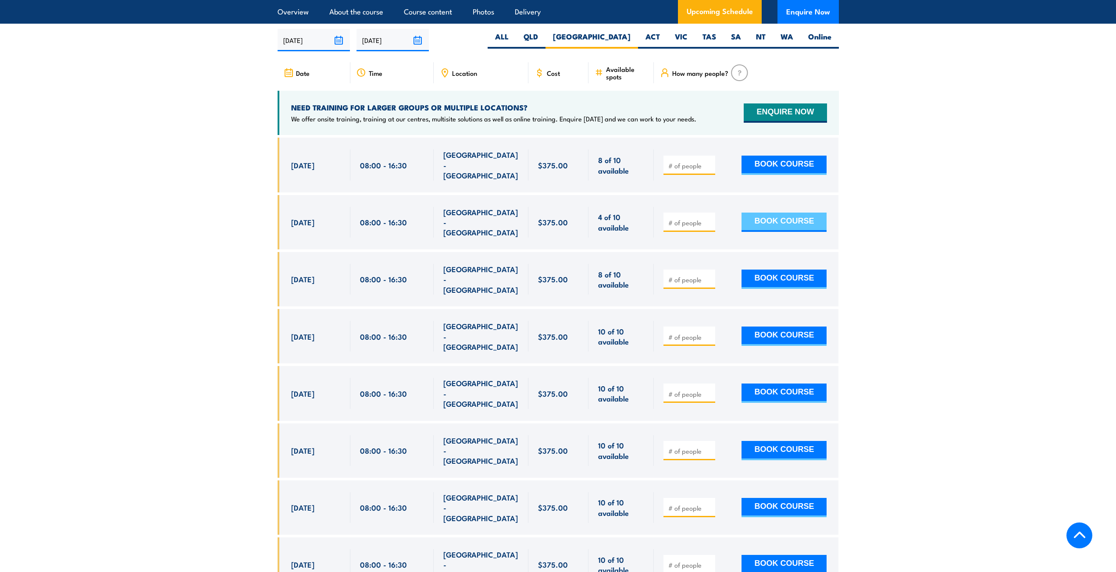 This screenshot has height=572, width=1116. Describe the element at coordinates (376, 73) in the screenshot. I see `span: Time` at that location.